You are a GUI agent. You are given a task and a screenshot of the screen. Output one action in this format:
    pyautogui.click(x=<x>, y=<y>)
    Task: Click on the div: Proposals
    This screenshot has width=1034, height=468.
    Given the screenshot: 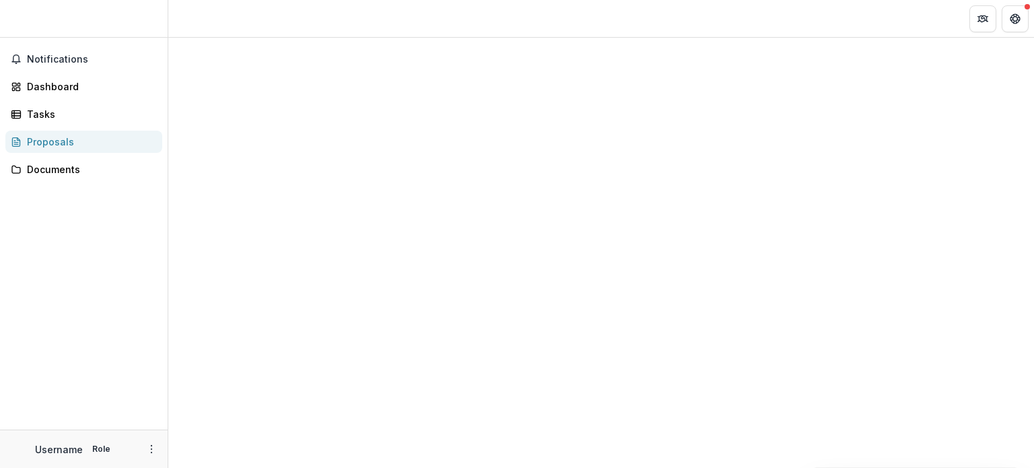 What is the action you would take?
    pyautogui.click(x=89, y=141)
    